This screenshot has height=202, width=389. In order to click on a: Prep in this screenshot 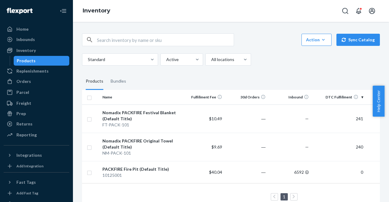, I will do `click(36, 114)`.